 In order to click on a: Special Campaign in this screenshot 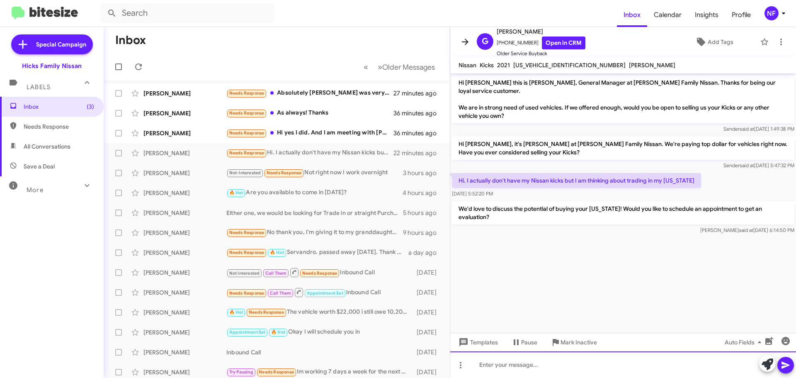, I will do `click(52, 44)`.